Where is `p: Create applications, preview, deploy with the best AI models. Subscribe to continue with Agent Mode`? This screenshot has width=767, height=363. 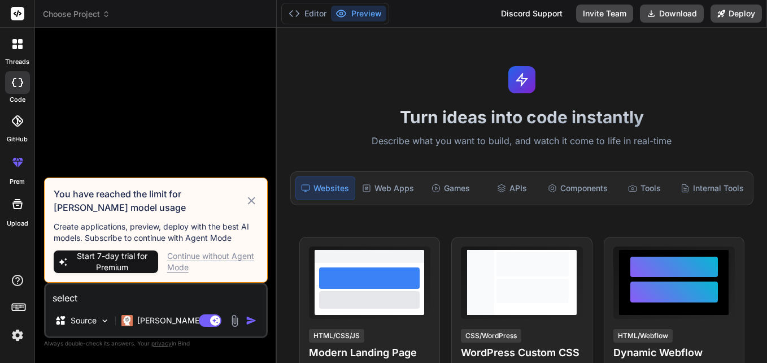
p: Create applications, preview, deploy with the best AI models. Subscribe to continue with Agent Mode is located at coordinates (156, 232).